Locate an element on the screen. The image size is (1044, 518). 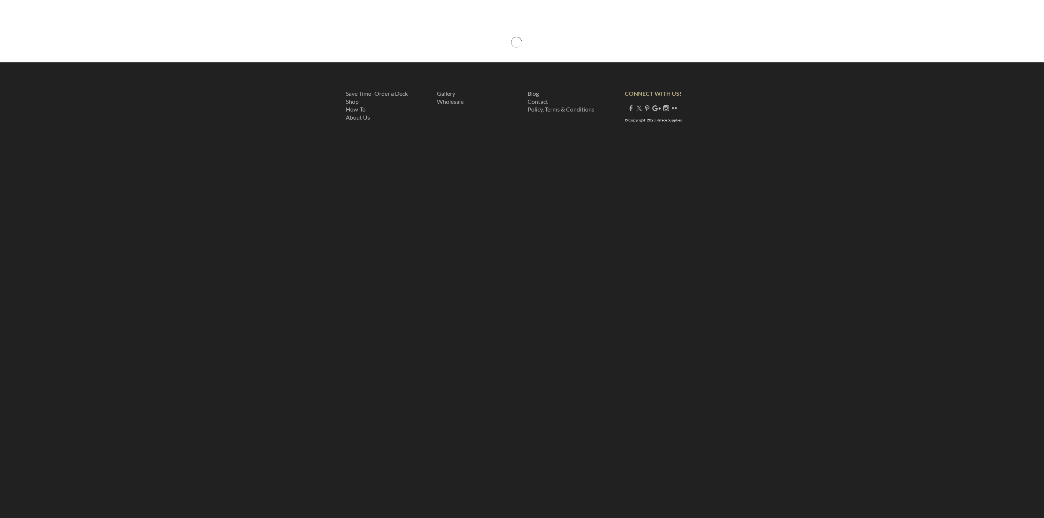
a: Facebook is located at coordinates (631, 108).